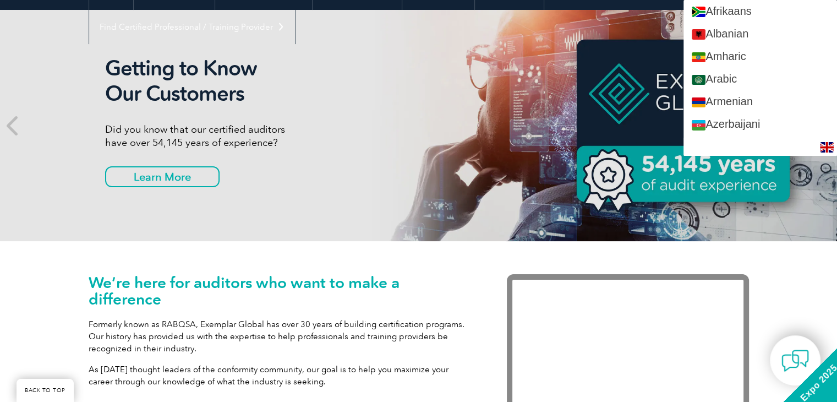  What do you see at coordinates (311, 81) in the screenshot?
I see `h2: Getting to Know Our Customers` at bounding box center [311, 81].